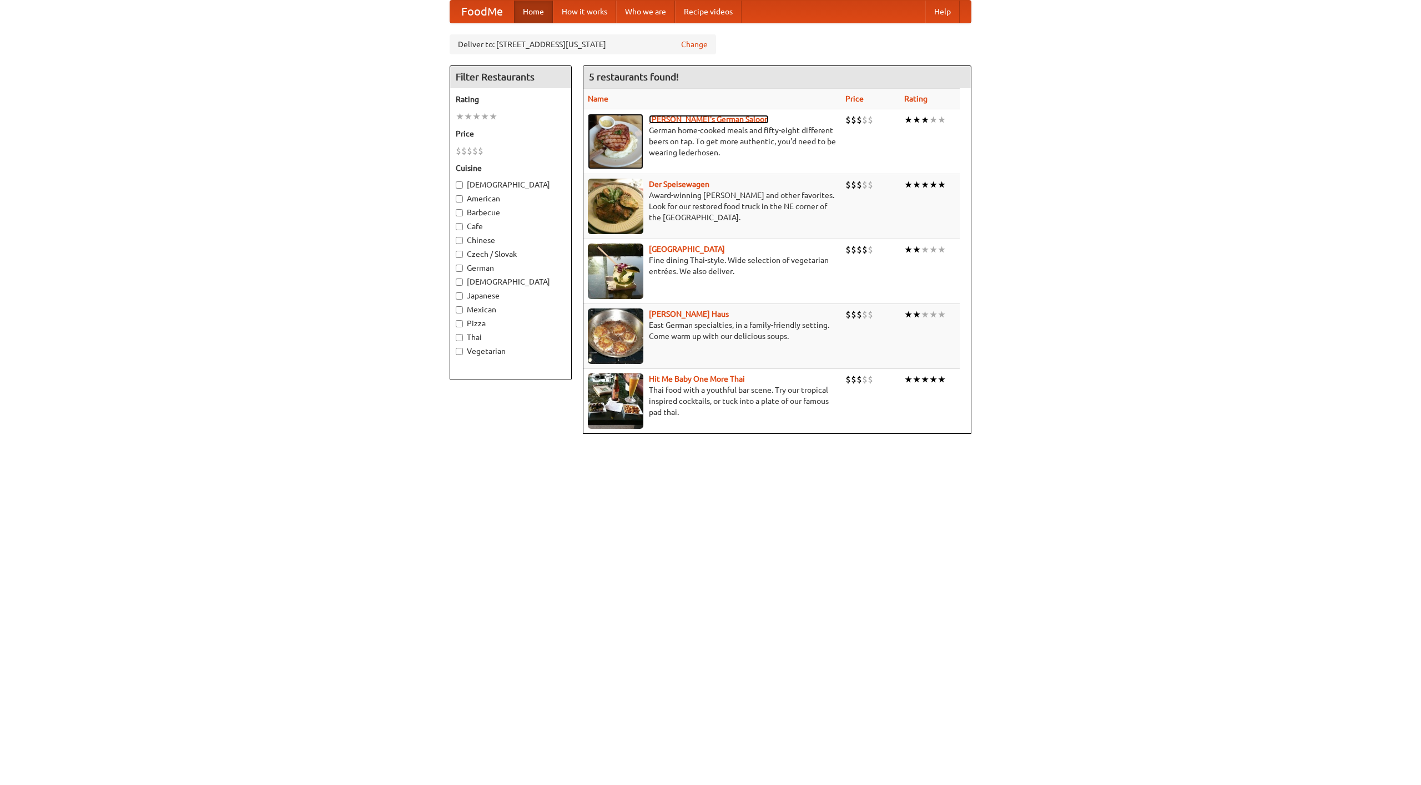  What do you see at coordinates (511, 199) in the screenshot?
I see `label: American` at bounding box center [511, 199].